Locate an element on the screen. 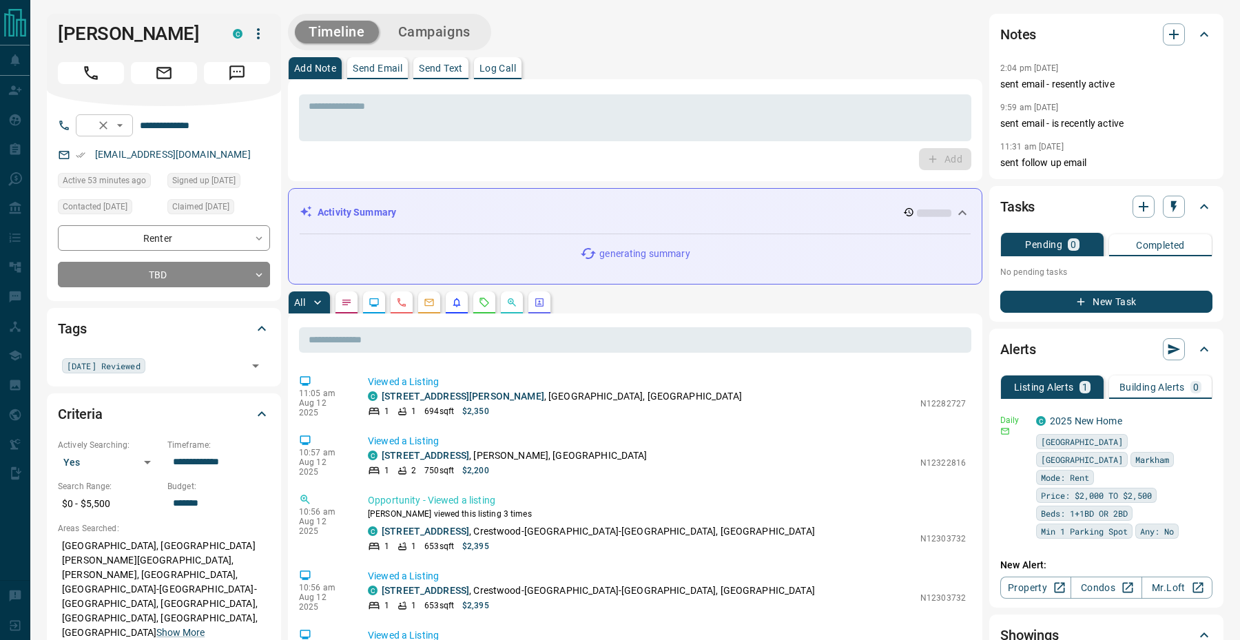 The image size is (1240, 640). p: 2 is located at coordinates (413, 471).